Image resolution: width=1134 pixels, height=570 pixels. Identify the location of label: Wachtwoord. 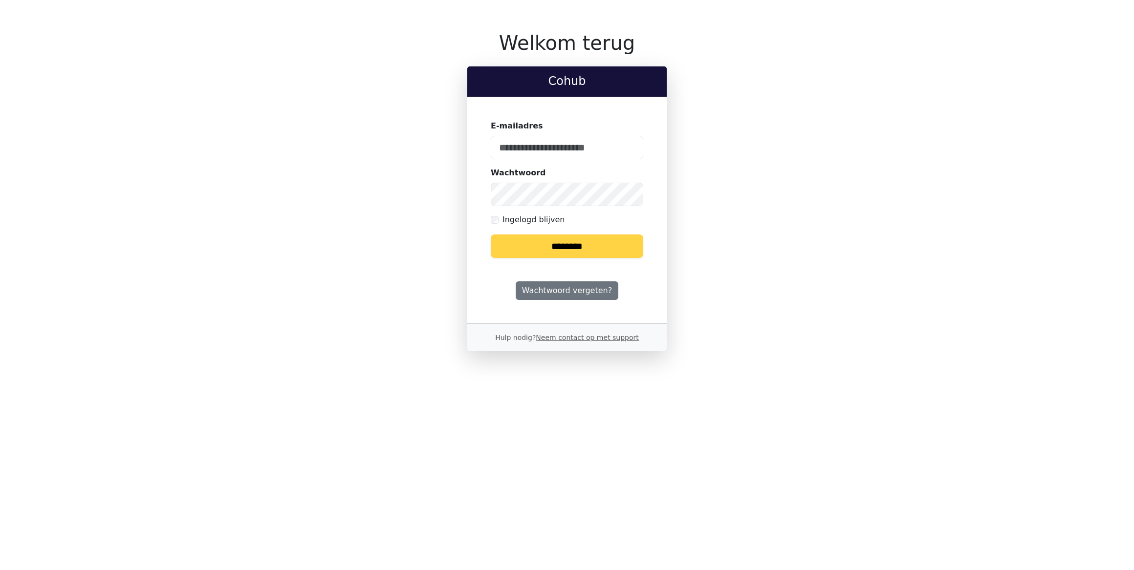
(518, 173).